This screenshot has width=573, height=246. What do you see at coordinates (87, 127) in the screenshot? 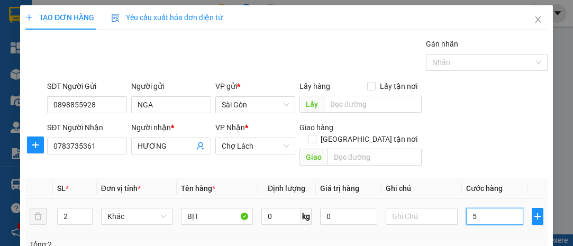
I see `div: SĐT Người Nhận` at bounding box center [87, 127].